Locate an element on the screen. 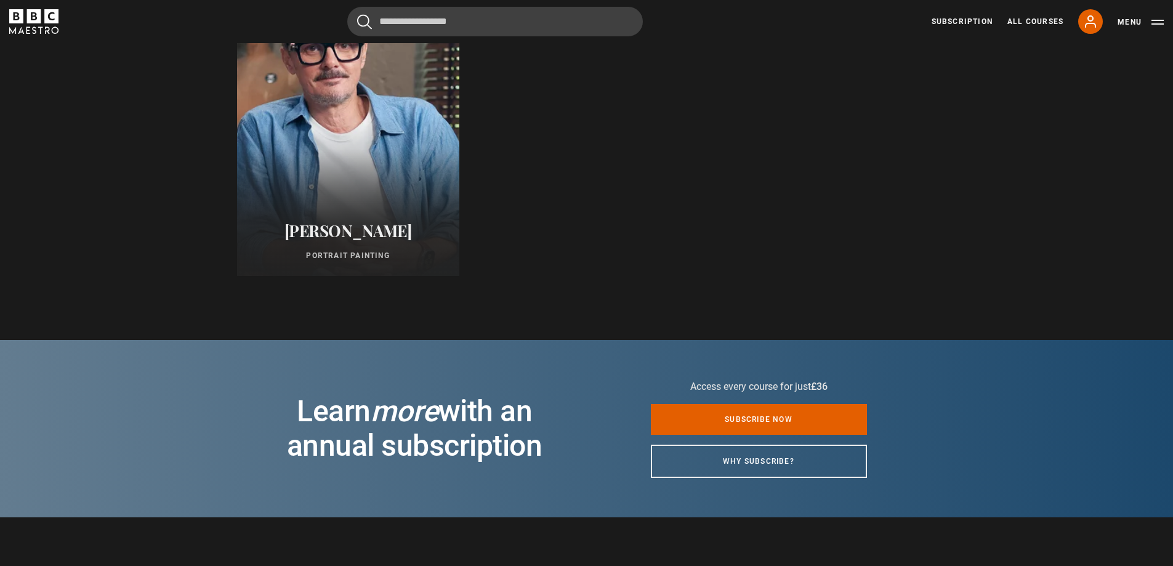  h2: Learn with an annual subscription is located at coordinates (414, 429).